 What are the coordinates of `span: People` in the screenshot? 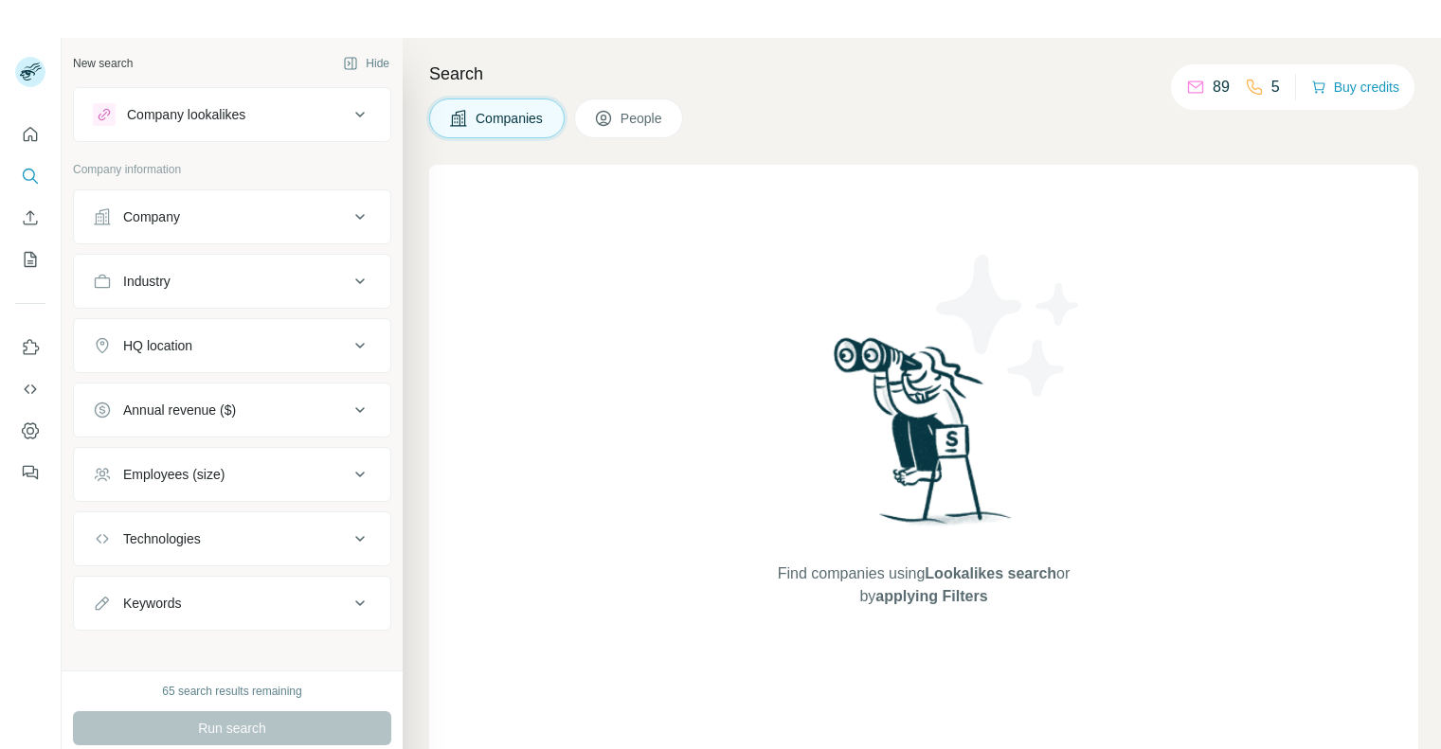 It's located at (642, 118).